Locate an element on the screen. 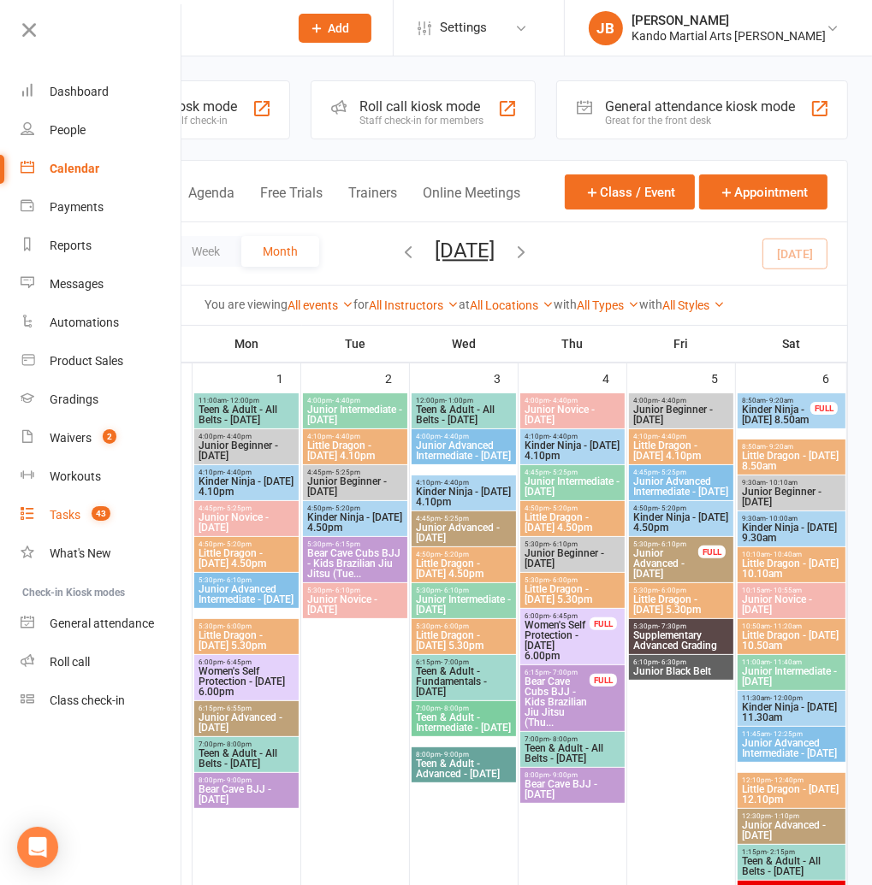  div: Workouts is located at coordinates (75, 477).